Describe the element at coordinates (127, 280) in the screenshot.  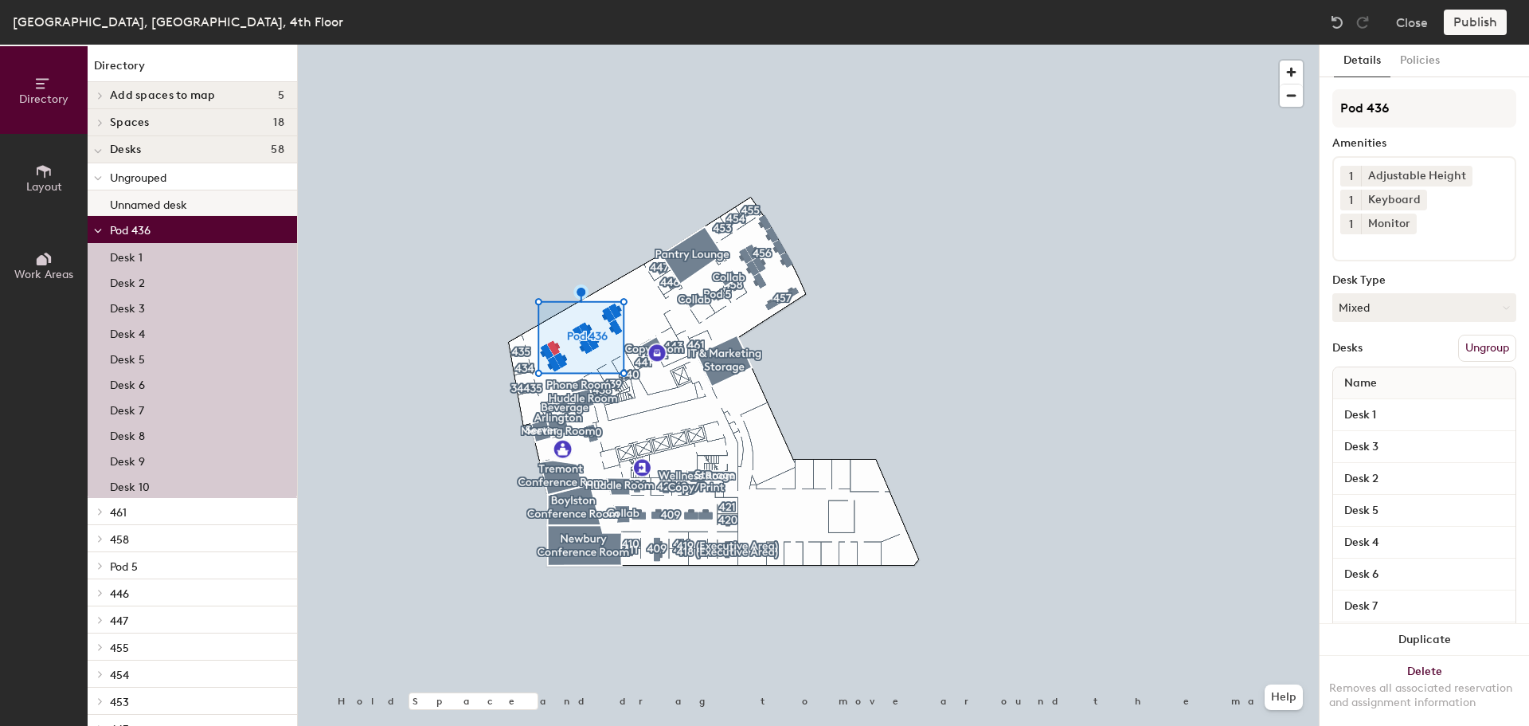
I see `p: Desk 2` at that location.